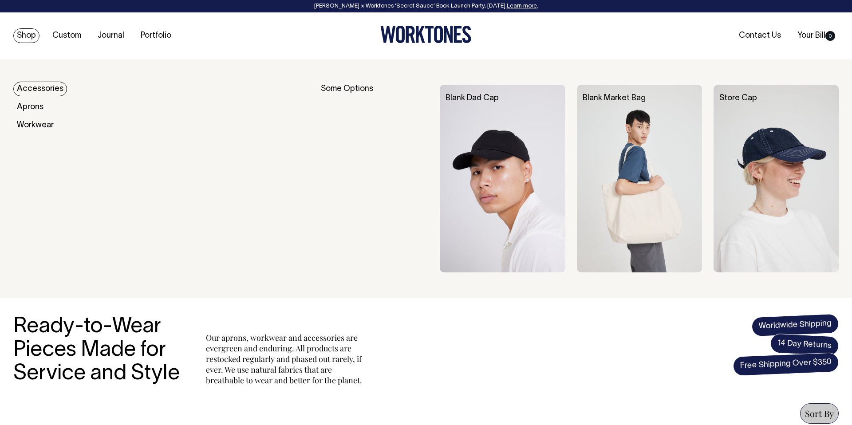 This screenshot has width=852, height=425. I want to click on a: Blank Market Bag, so click(614, 98).